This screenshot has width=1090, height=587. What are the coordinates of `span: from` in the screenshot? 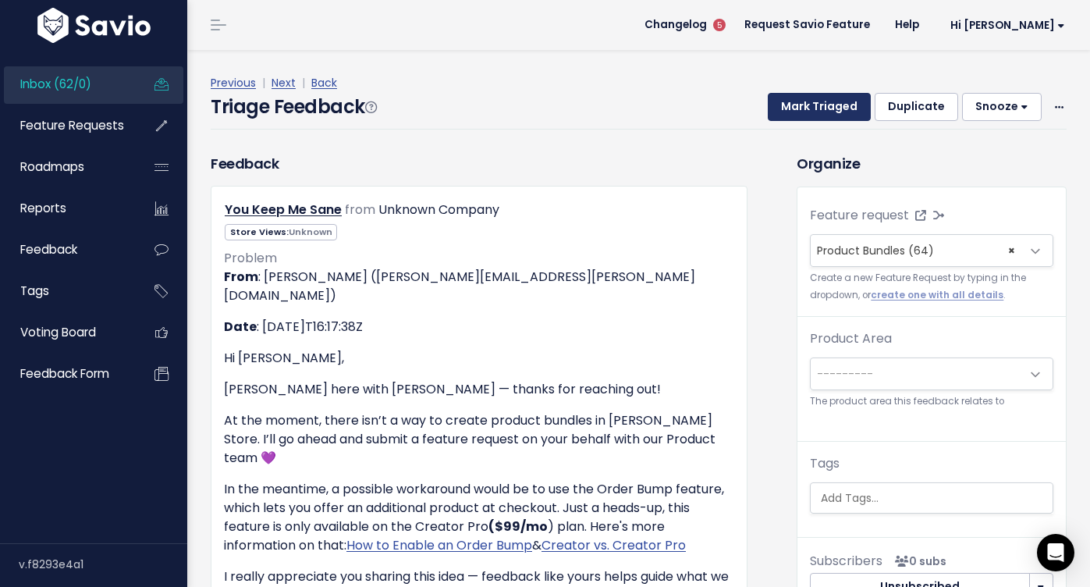 It's located at (360, 209).